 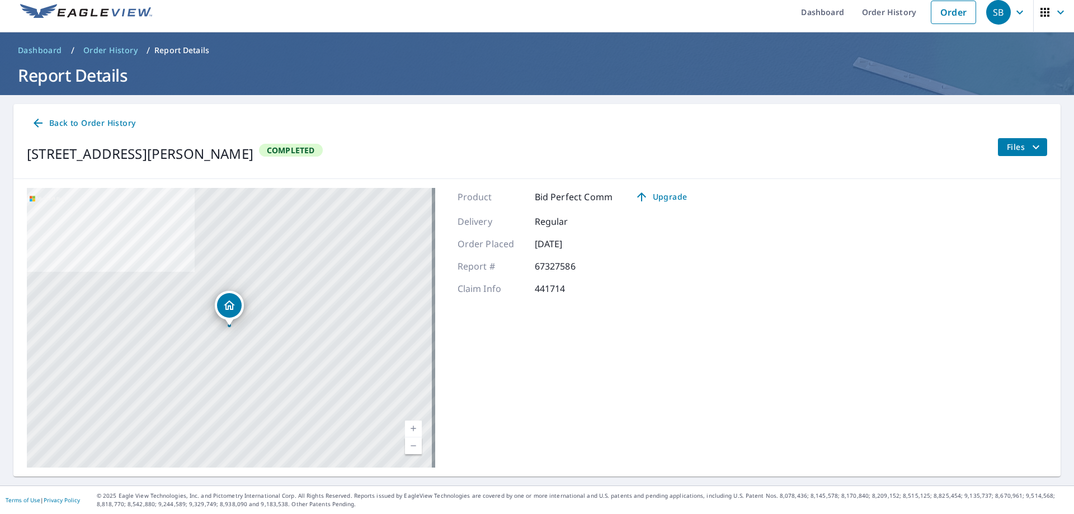 I want to click on a: Current Level 17, Zoom In, so click(x=413, y=429).